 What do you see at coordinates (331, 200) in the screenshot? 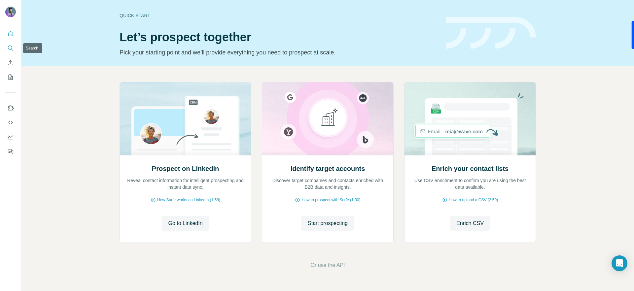
I see `span: How to prospect with Surfe (1:30)` at bounding box center [331, 200].